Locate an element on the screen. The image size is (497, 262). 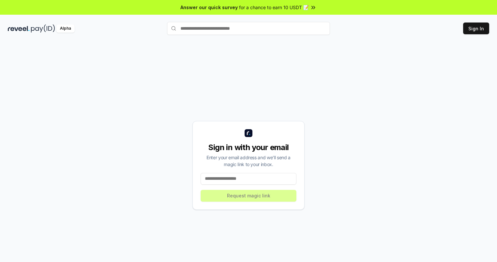
button: Sign In is located at coordinates (476, 28).